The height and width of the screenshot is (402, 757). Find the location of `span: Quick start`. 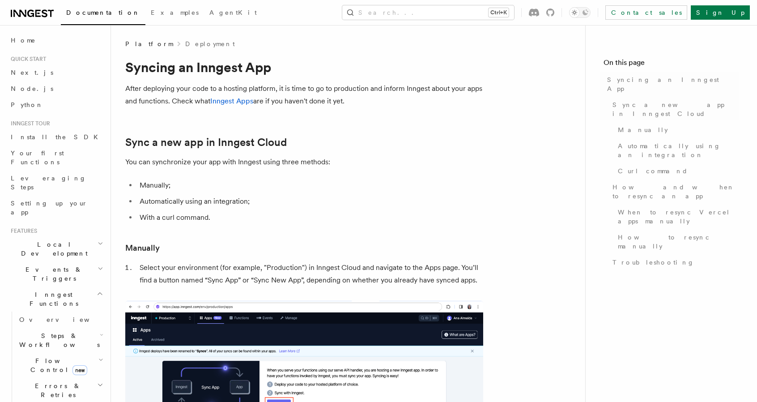

span: Quick start is located at coordinates (26, 59).